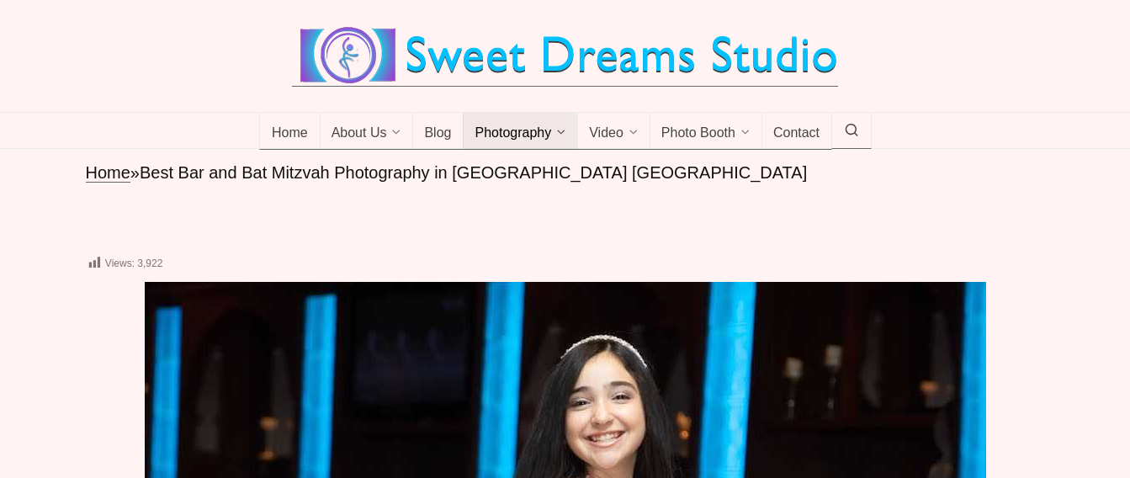 The image size is (1130, 478). What do you see at coordinates (150, 263) in the screenshot?
I see `span: 3,922` at bounding box center [150, 263].